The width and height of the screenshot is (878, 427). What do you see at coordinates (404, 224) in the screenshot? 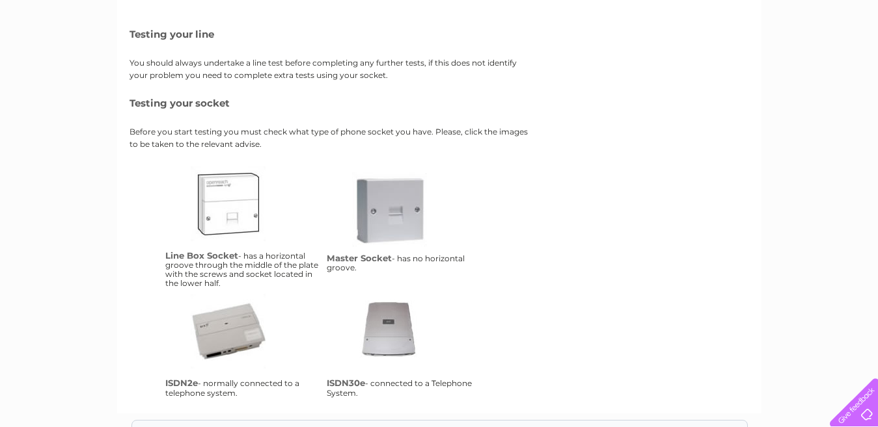
I see `a: ms` at bounding box center [404, 224].